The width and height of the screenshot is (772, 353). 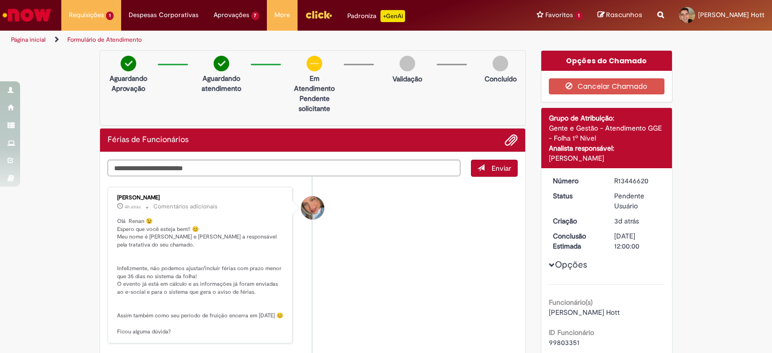 What do you see at coordinates (607, 118) in the screenshot?
I see `div: Grupo de Atribuição:` at bounding box center [607, 118].